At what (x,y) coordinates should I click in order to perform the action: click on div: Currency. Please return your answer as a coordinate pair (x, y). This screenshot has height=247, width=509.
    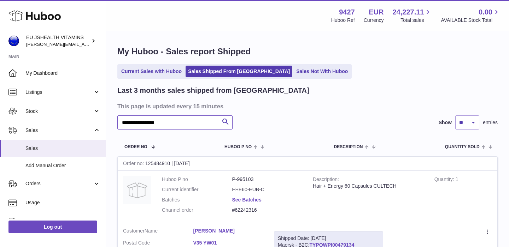
    Looking at the image, I should click on (374, 20).